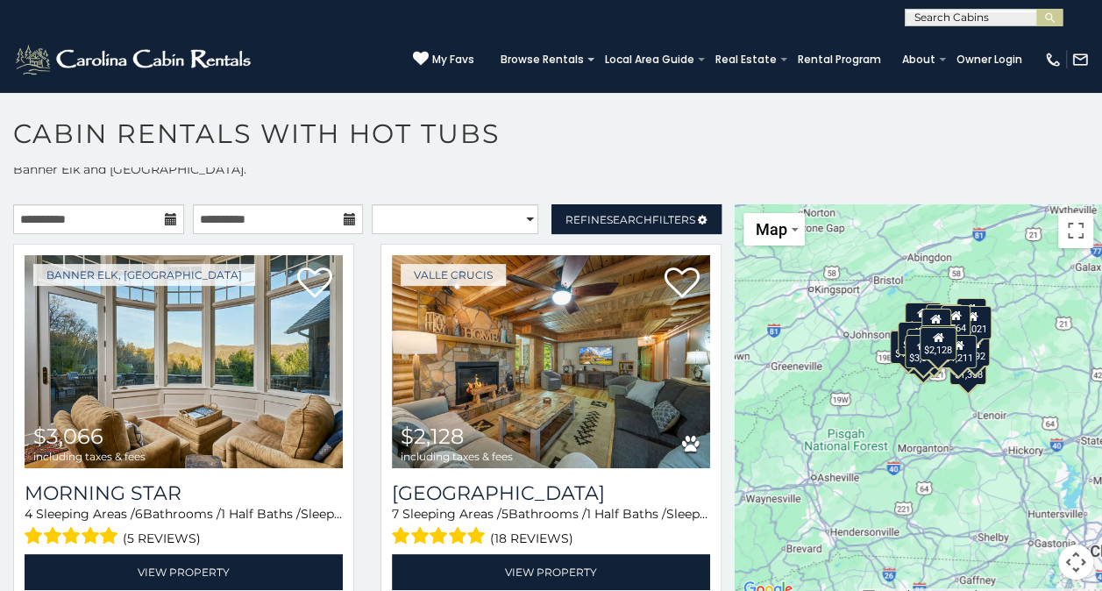  I want to click on span: 4, so click(28, 514).